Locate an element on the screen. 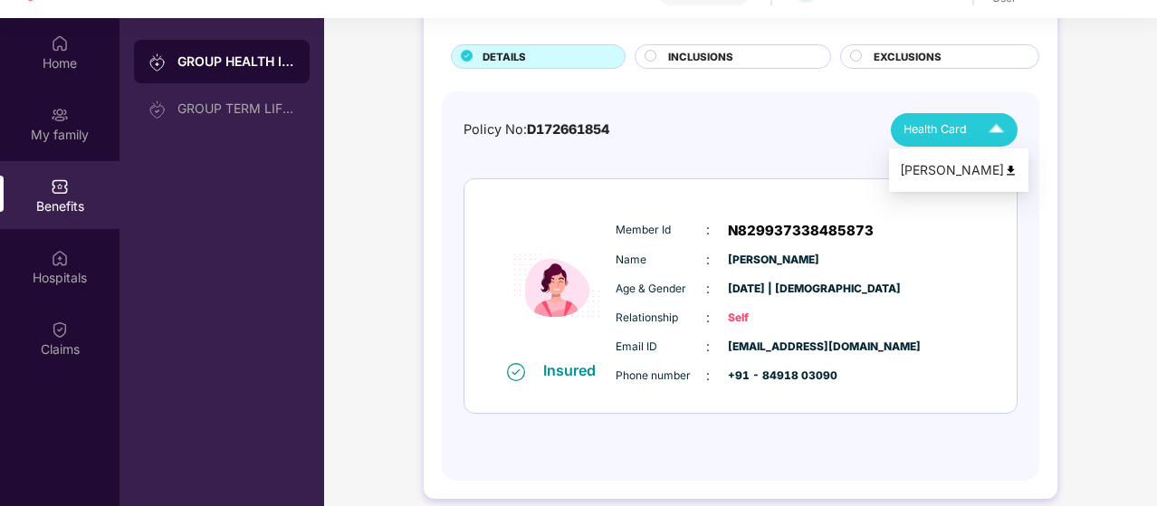 This screenshot has width=1157, height=506. span: Email ID is located at coordinates (661, 347).